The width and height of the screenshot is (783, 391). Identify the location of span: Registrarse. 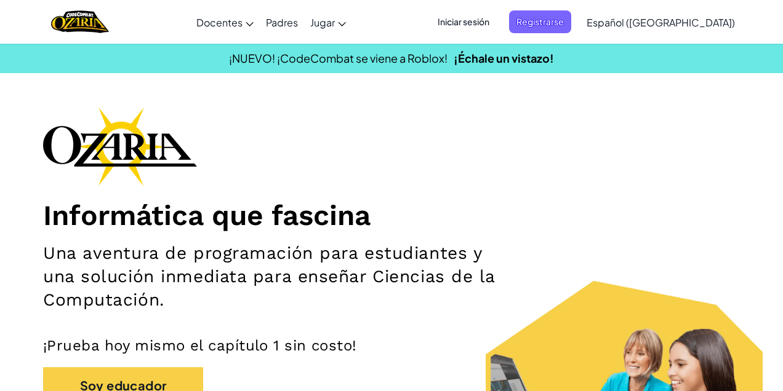
(540, 22).